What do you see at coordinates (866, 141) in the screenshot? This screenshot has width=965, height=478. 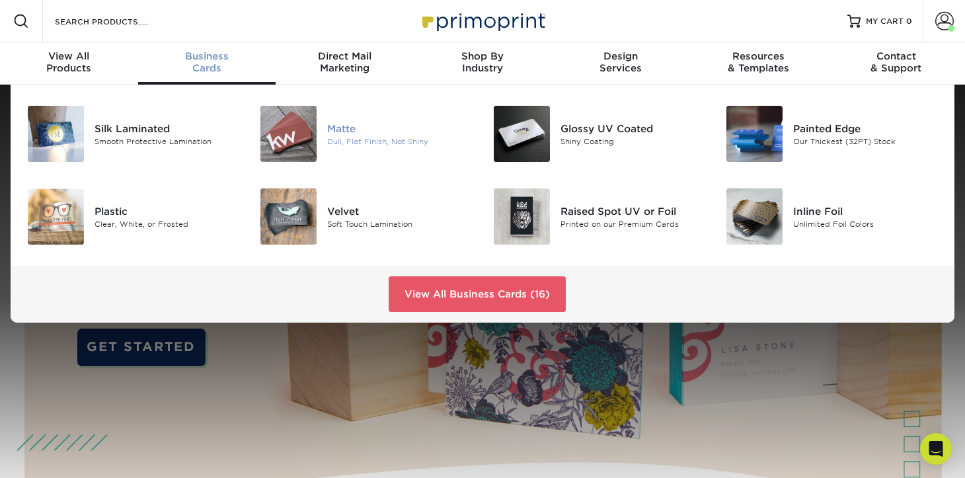 I see `div: Our Thickest (32PT) Stock` at bounding box center [866, 141].